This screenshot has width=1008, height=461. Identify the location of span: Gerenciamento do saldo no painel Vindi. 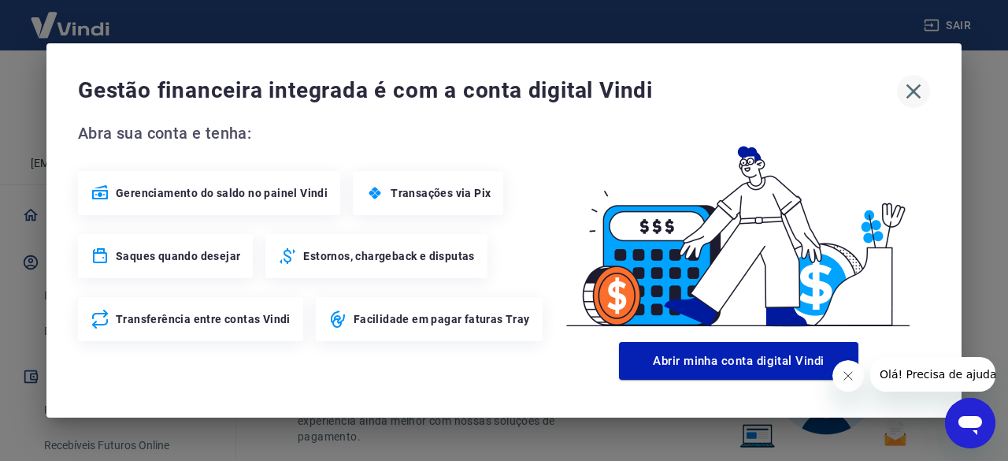
(221, 193).